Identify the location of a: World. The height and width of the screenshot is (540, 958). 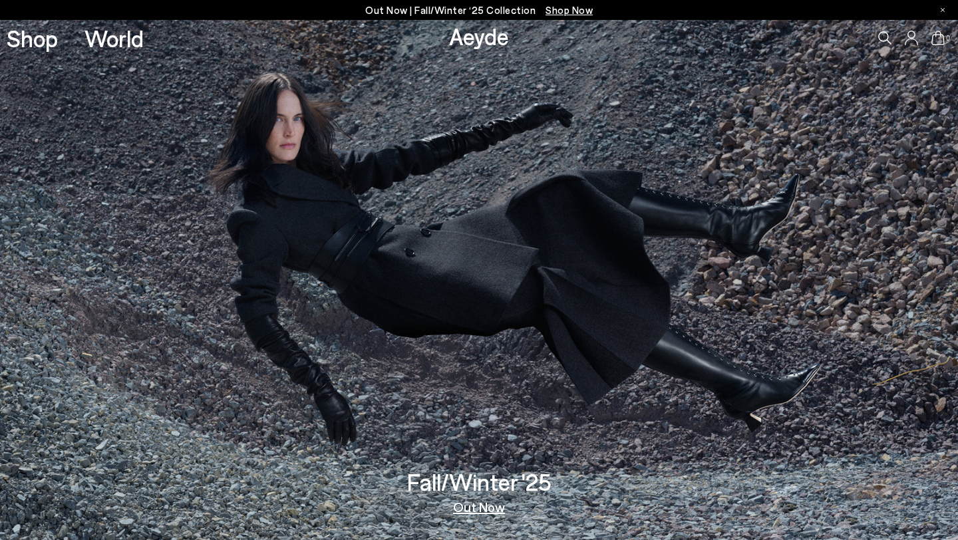
(114, 38).